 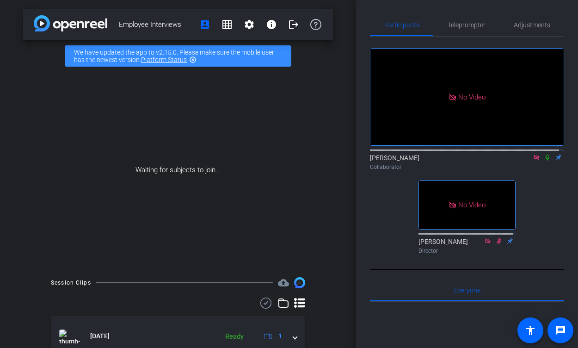 I want to click on mat-icon: accessibility, so click(x=531, y=330).